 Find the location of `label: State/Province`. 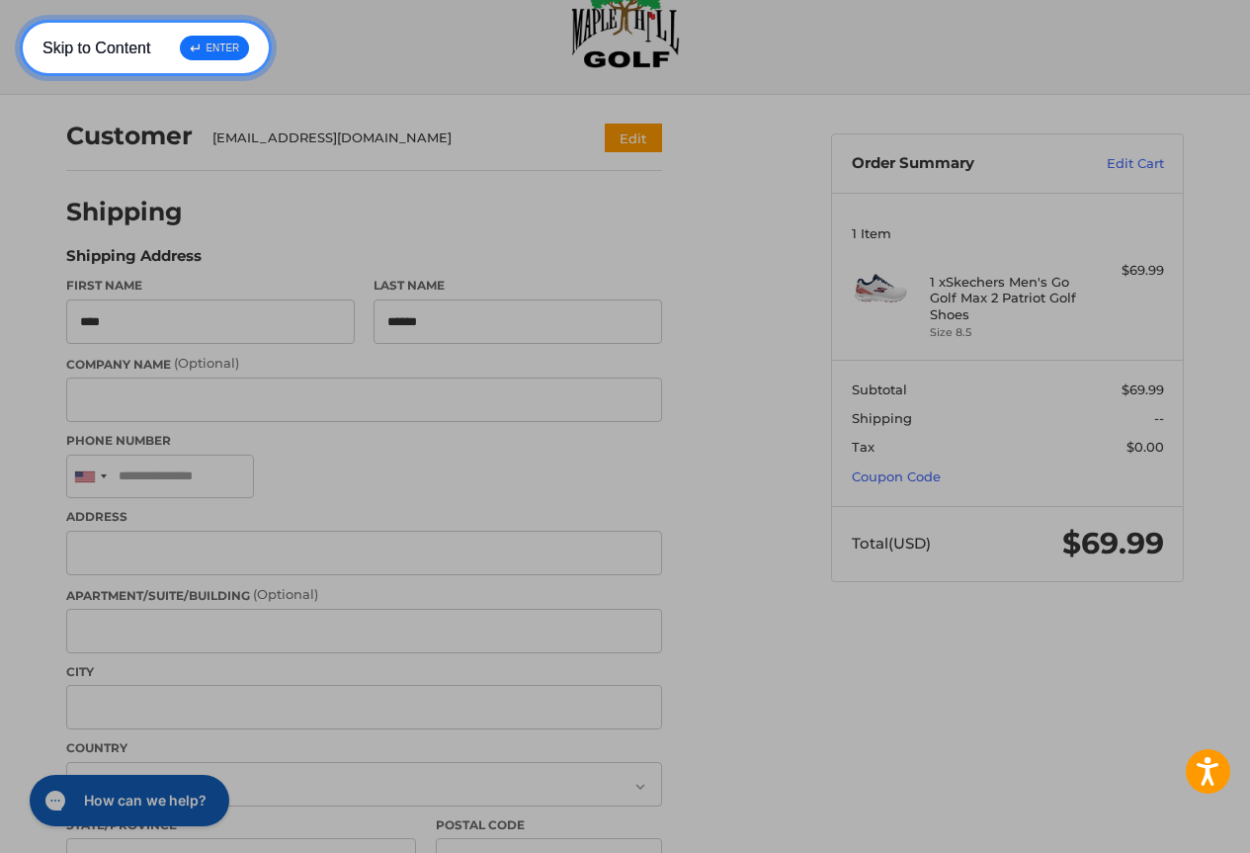

label: State/Province is located at coordinates (241, 825).